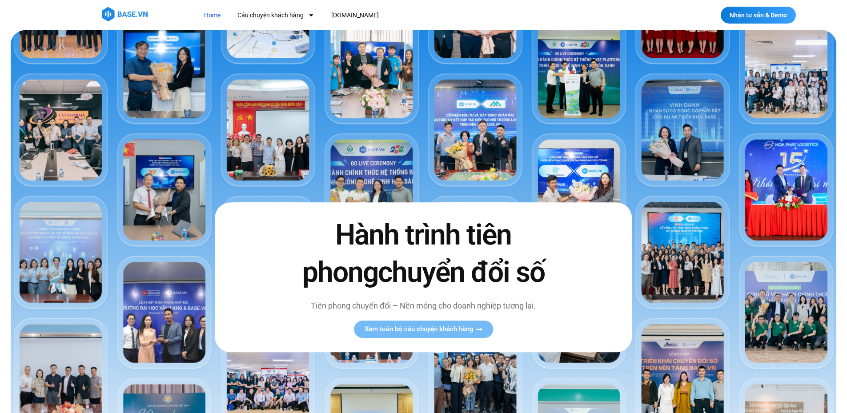 The height and width of the screenshot is (413, 847). Describe the element at coordinates (758, 15) in the screenshot. I see `span: Nhận tư vấn & Demo` at that location.